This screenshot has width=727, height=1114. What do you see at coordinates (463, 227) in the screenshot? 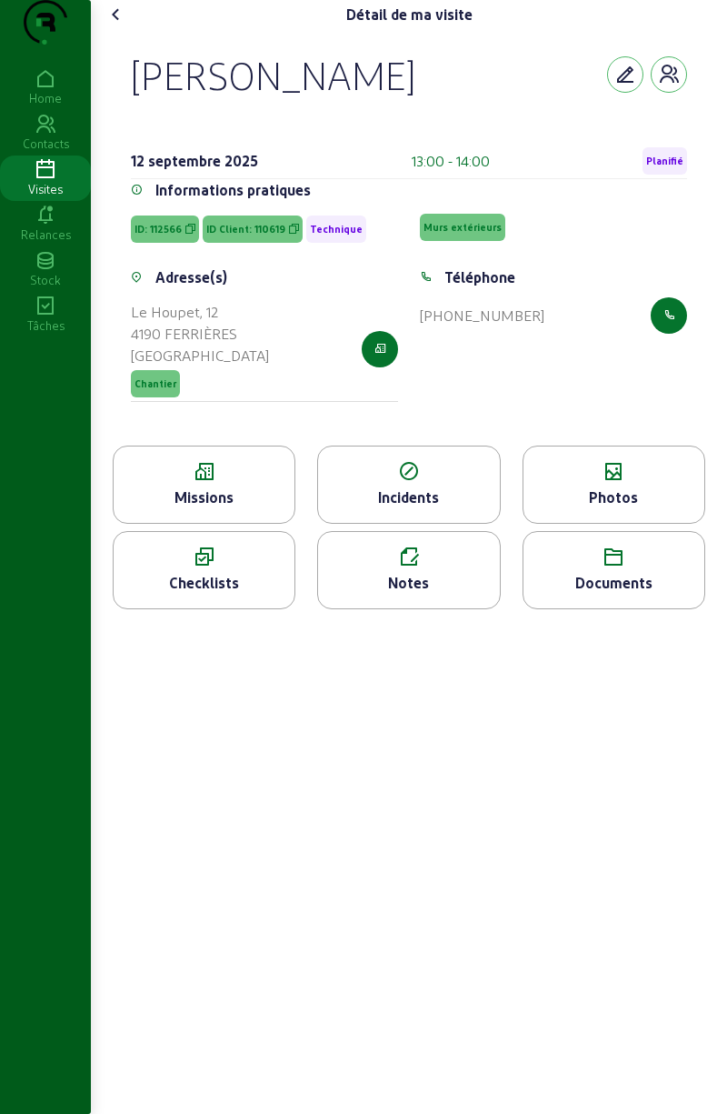
I see `span: Murs extérieurs` at bounding box center [463, 227].